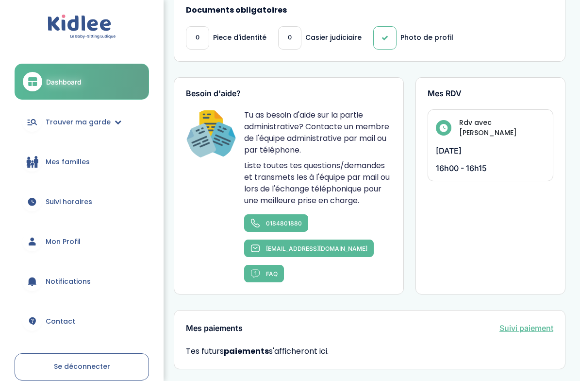  What do you see at coordinates (240, 37) in the screenshot?
I see `p: Piece d'identité` at bounding box center [240, 37].